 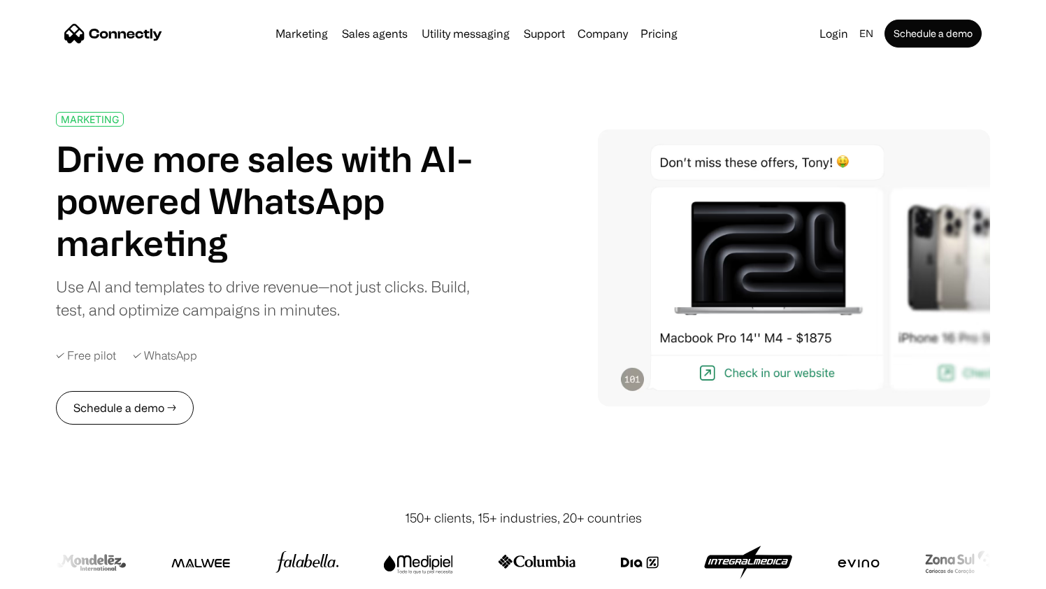 What do you see at coordinates (124, 408) in the screenshot?
I see `a: Schedule a demo →` at bounding box center [124, 408].